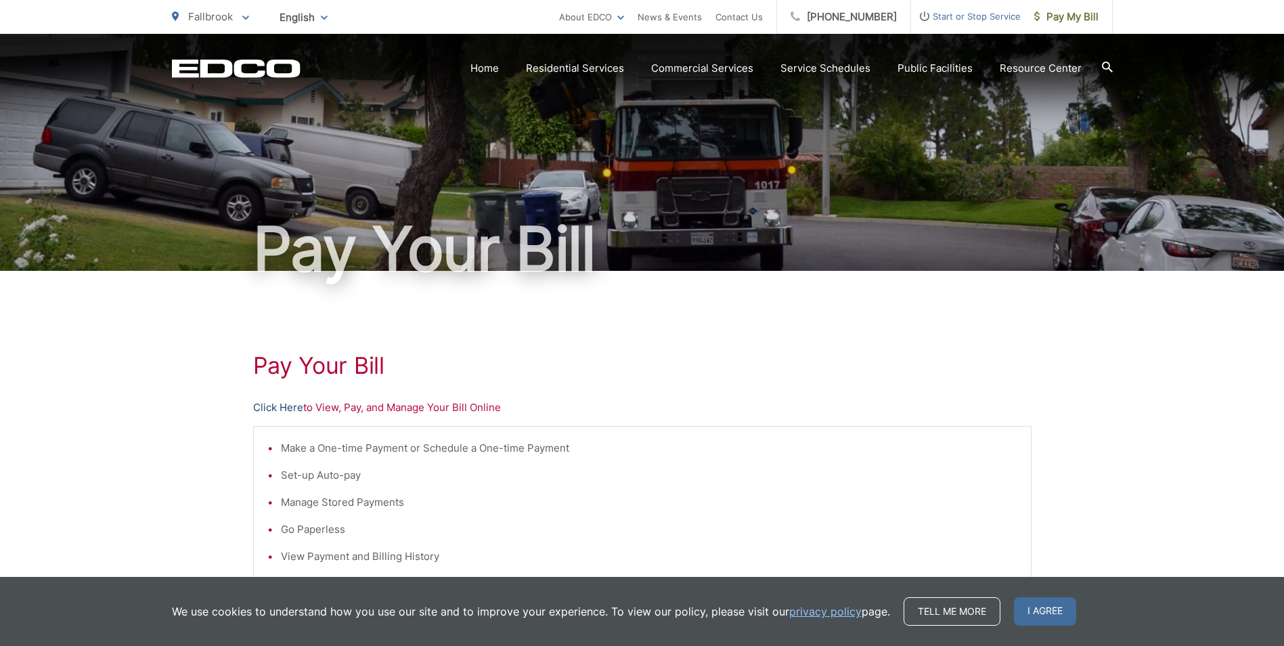 The image size is (1284, 646). What do you see at coordinates (825, 68) in the screenshot?
I see `a: Service Schedules` at bounding box center [825, 68].